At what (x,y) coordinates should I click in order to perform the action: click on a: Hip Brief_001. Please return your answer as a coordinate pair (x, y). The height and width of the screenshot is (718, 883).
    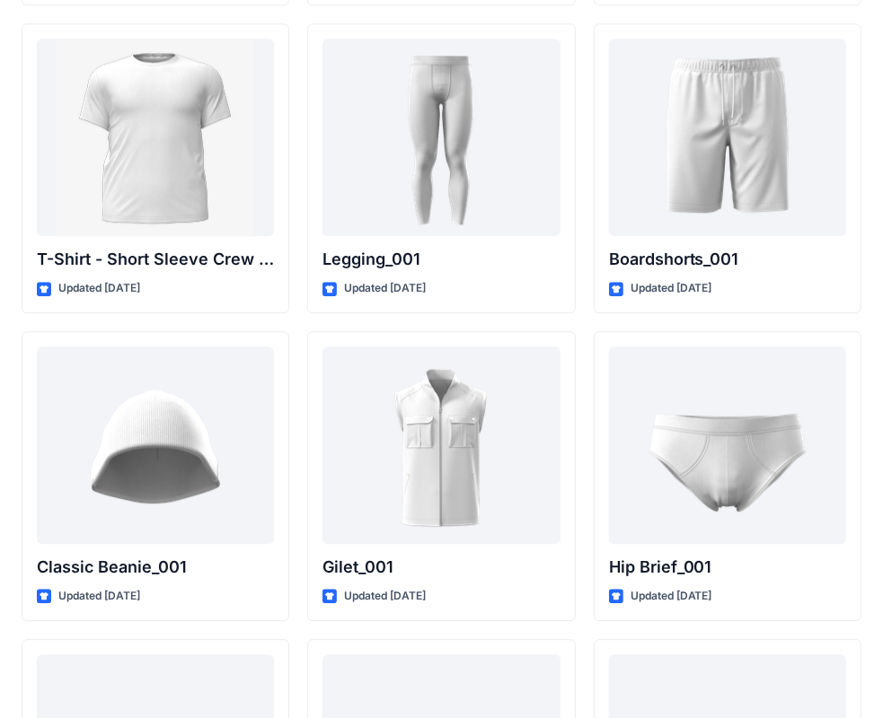
    Looking at the image, I should click on (727, 445).